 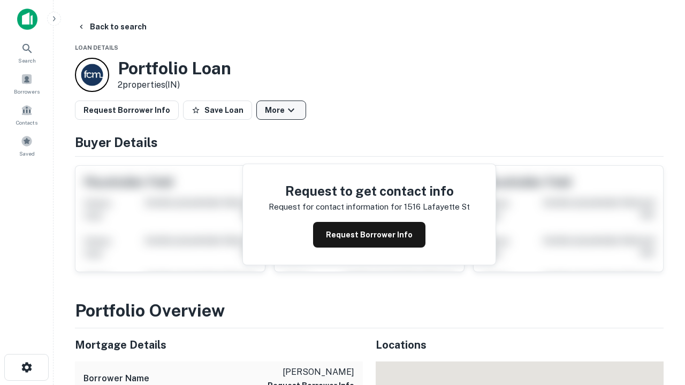 What do you see at coordinates (369, 142) in the screenshot?
I see `h4: Buyer Details` at bounding box center [369, 142].